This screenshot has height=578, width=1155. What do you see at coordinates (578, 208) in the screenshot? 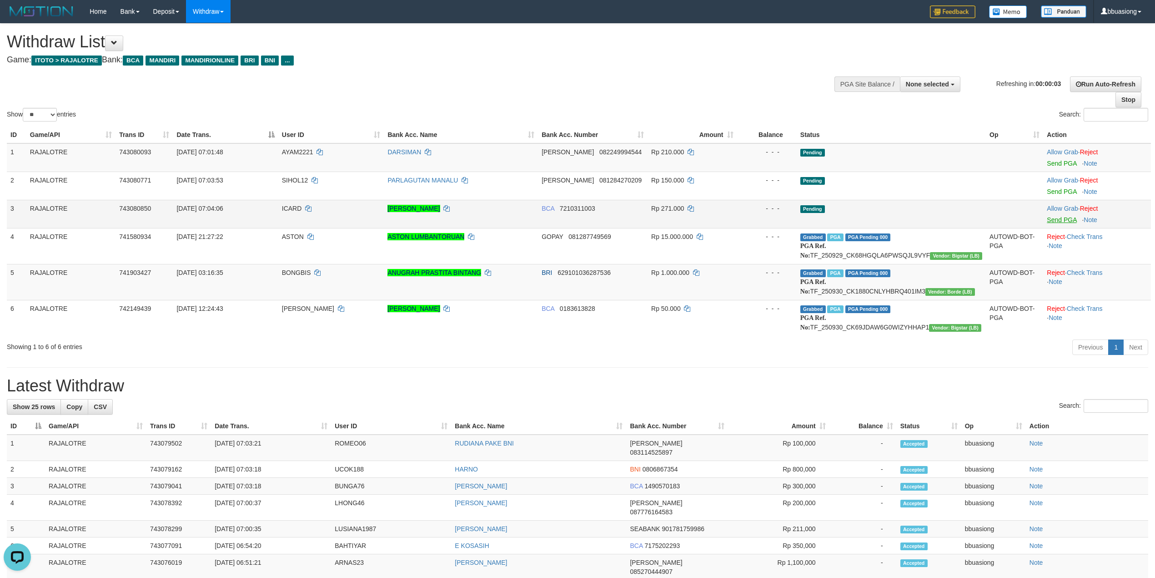
I see `span: Copy 7210311003 to clipboard` at bounding box center [578, 208].